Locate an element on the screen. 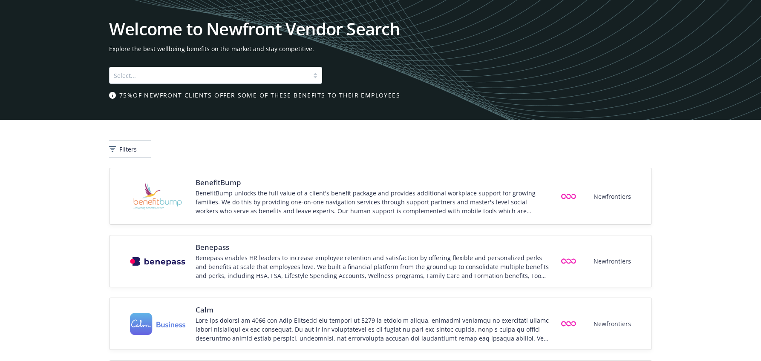 The image size is (761, 361). img: Vendor logo for BenefitBump is located at coordinates (158, 196).